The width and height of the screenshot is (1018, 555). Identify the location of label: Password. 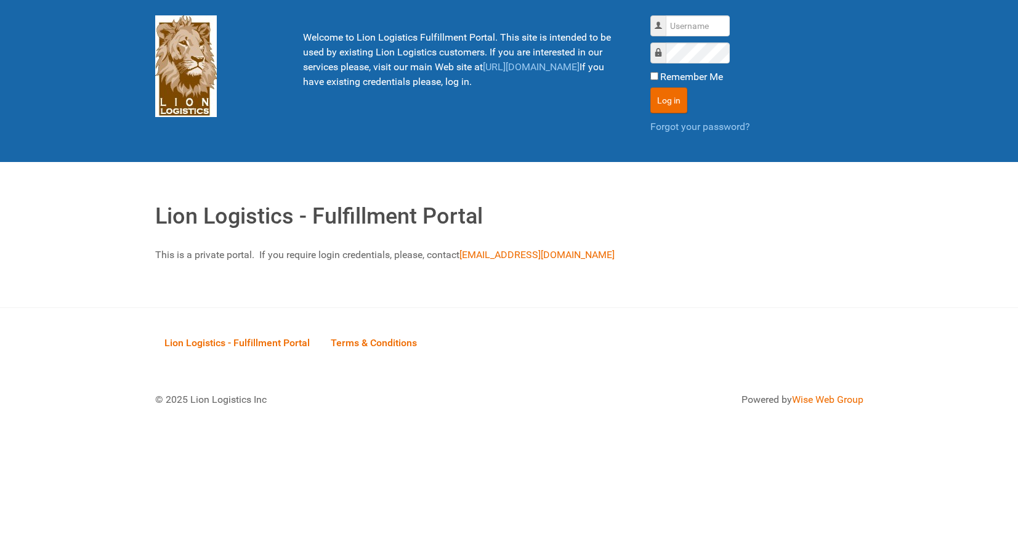
(663, 46).